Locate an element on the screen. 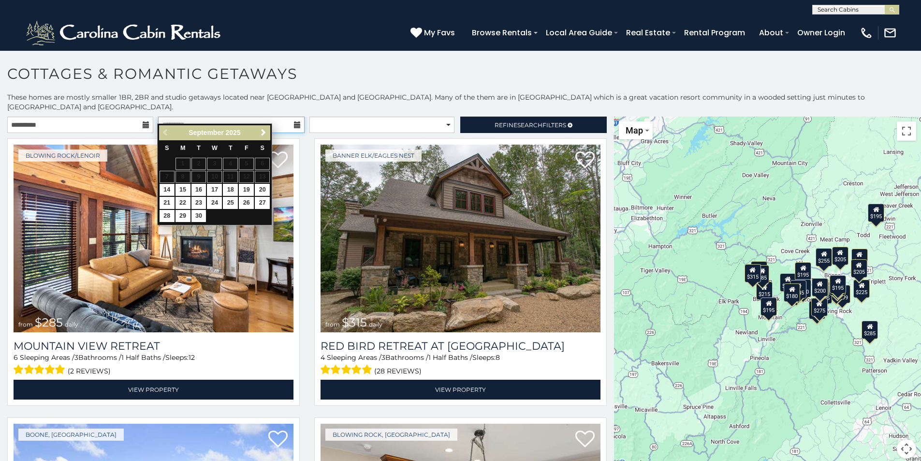  div: $255 is located at coordinates (825, 257).